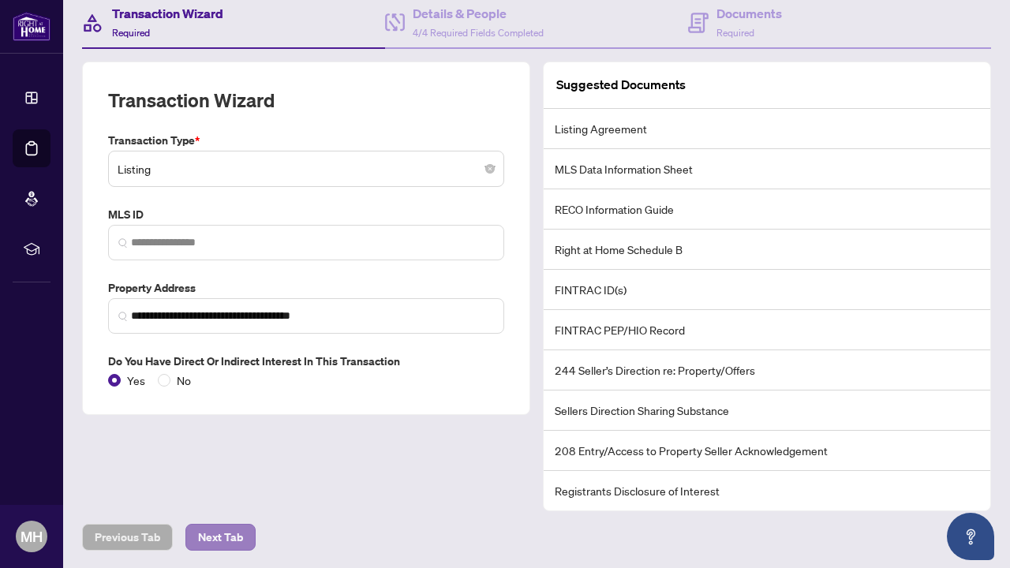  What do you see at coordinates (971, 537) in the screenshot?
I see `button: Open asap` at bounding box center [971, 537].